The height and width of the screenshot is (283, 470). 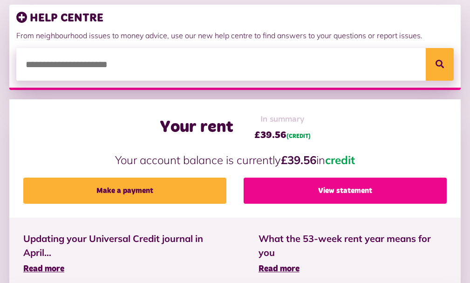 What do you see at coordinates (235, 18) in the screenshot?
I see `h3: HELP CENTRE` at bounding box center [235, 18].